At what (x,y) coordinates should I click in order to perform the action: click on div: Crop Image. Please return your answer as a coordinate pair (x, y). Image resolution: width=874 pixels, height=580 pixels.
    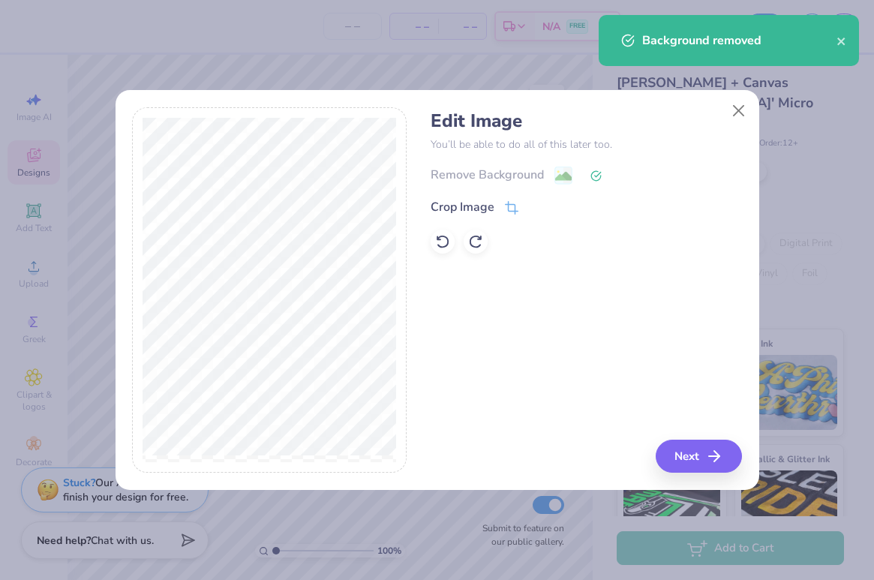
    Looking at the image, I should click on (462, 207).